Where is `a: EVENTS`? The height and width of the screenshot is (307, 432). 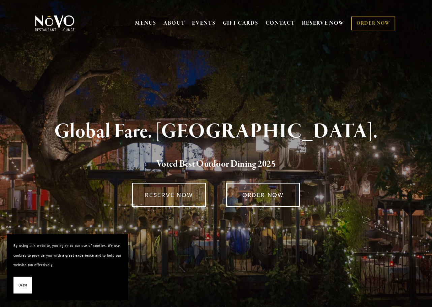
a: EVENTS is located at coordinates (203, 23).